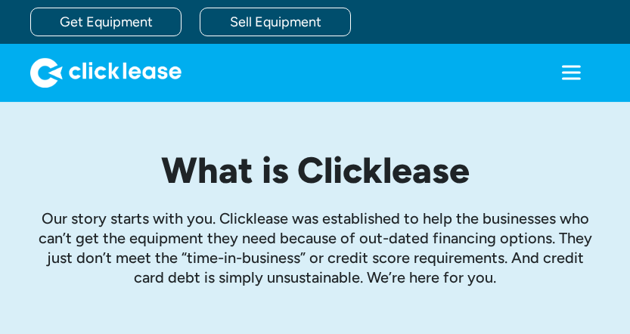 The width and height of the screenshot is (630, 334). What do you see at coordinates (106, 73) in the screenshot?
I see `img: Clicklease logo` at bounding box center [106, 73].